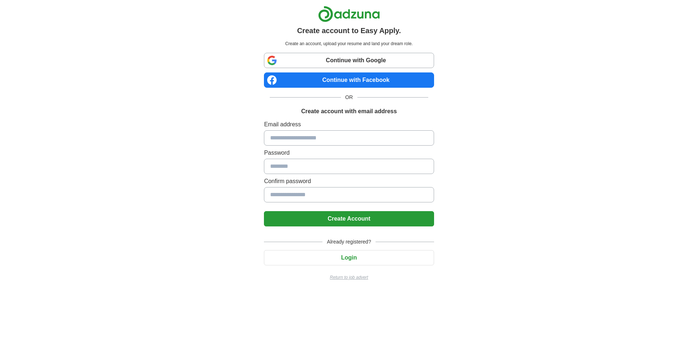 This screenshot has width=698, height=344. Describe the element at coordinates (349, 277) in the screenshot. I see `p: Return to job advert` at that location.